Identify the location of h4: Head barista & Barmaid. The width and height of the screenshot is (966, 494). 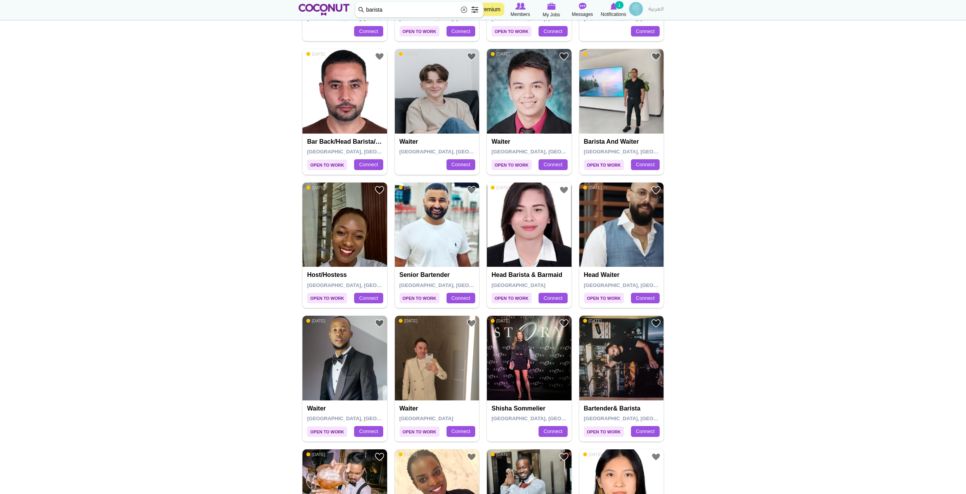
(530, 275).